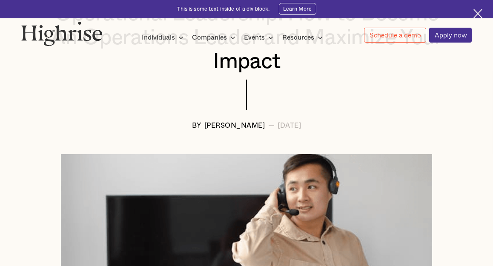  I want to click on a: Apply now, so click(450, 35).